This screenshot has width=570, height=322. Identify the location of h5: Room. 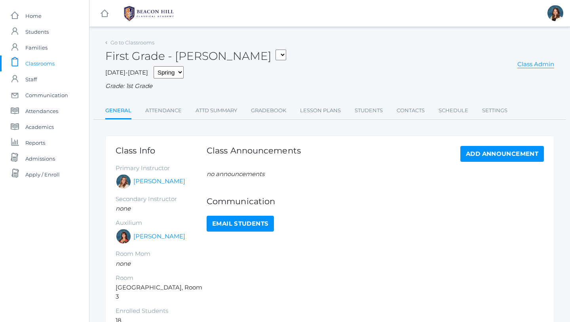
(161, 278).